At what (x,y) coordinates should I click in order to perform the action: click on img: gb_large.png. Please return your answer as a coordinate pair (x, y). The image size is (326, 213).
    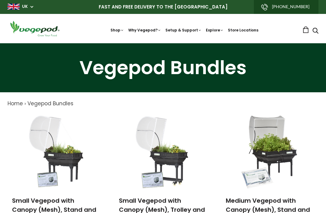
    Looking at the image, I should click on (14, 7).